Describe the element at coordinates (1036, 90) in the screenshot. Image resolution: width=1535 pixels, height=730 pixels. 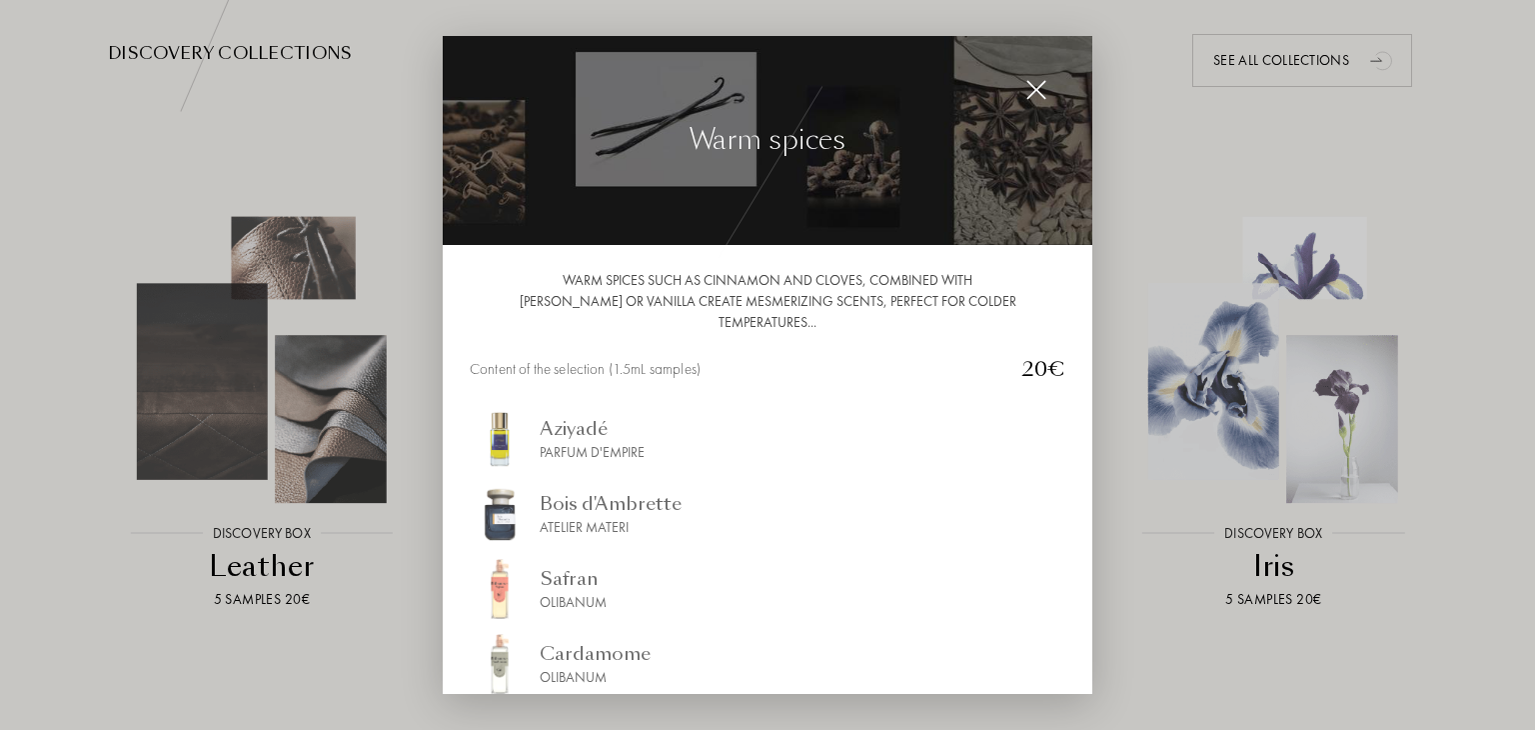
I see `img: cross_white.svg` at that location.